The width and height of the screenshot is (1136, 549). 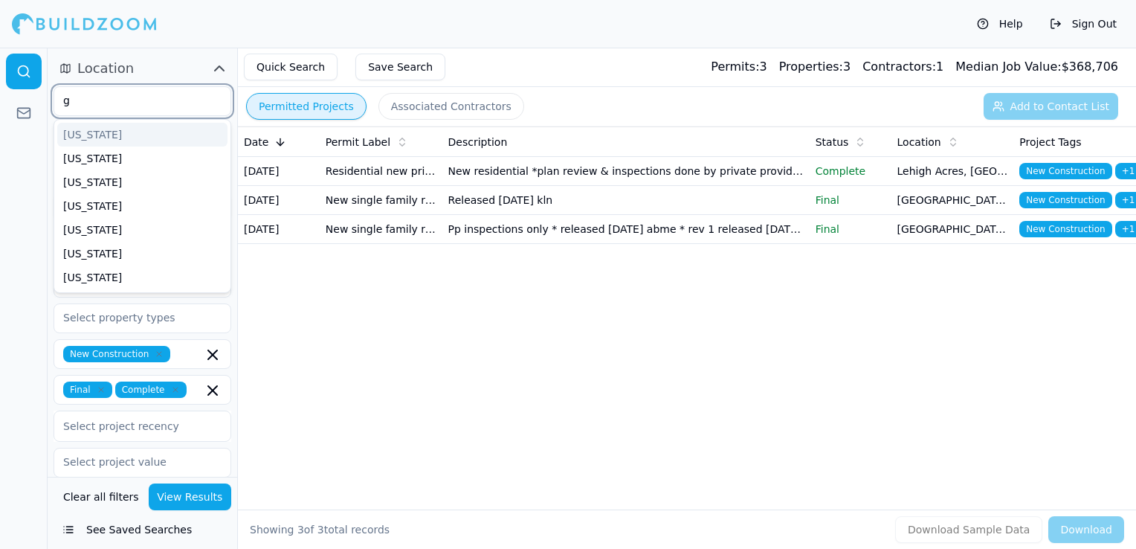 What do you see at coordinates (142, 529) in the screenshot?
I see `button: See Saved Searches` at bounding box center [142, 529].